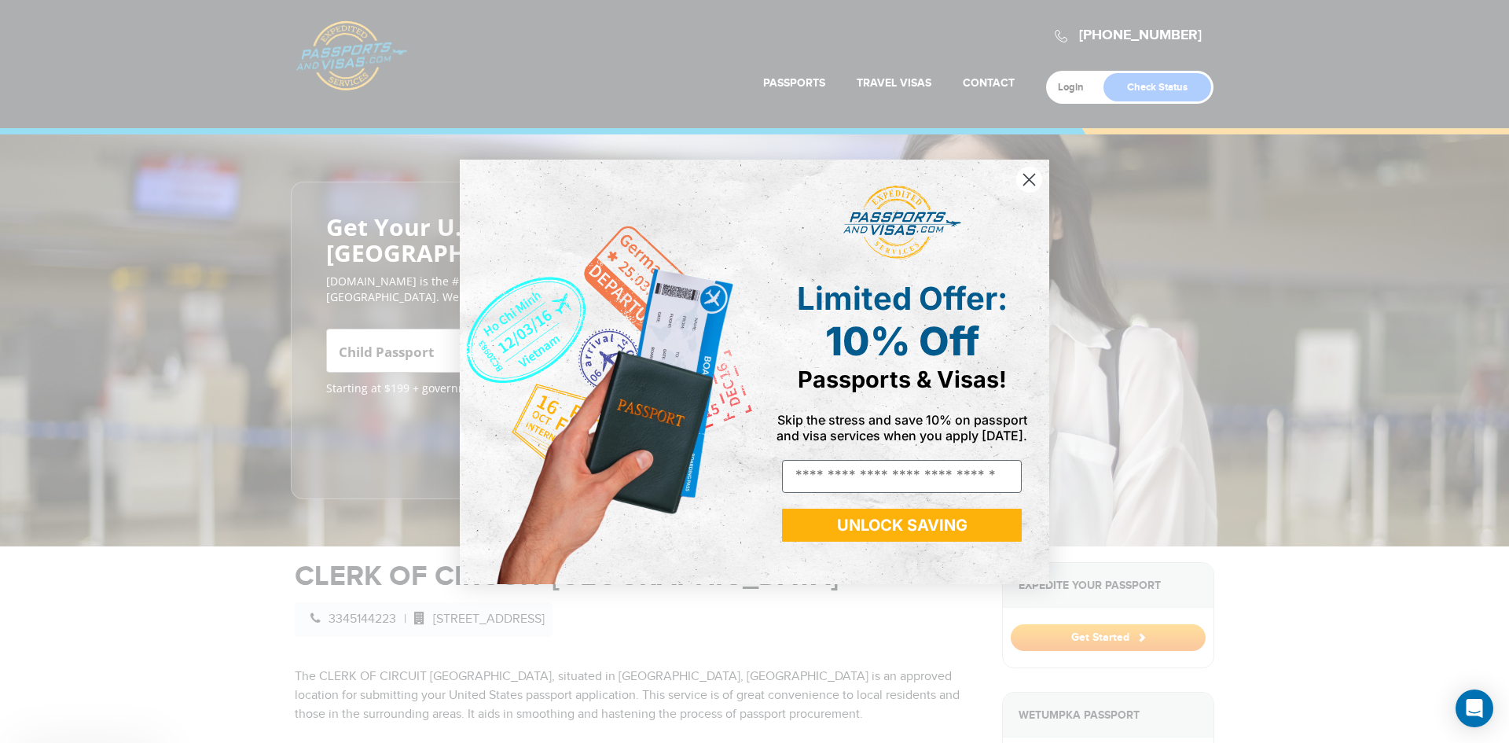 This screenshot has height=743, width=1509. What do you see at coordinates (903, 222) in the screenshot?
I see `img: passports and visas` at bounding box center [903, 222].